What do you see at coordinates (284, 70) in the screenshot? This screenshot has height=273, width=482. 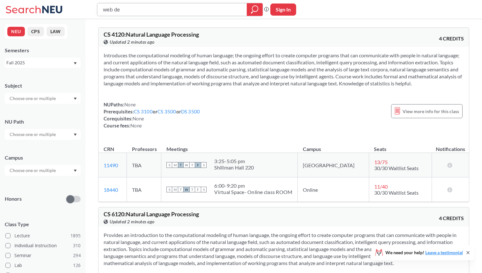 I see `section: Introduces the computational modeling of human language; the ongoing effort to create computer pr...` at bounding box center [284, 70].